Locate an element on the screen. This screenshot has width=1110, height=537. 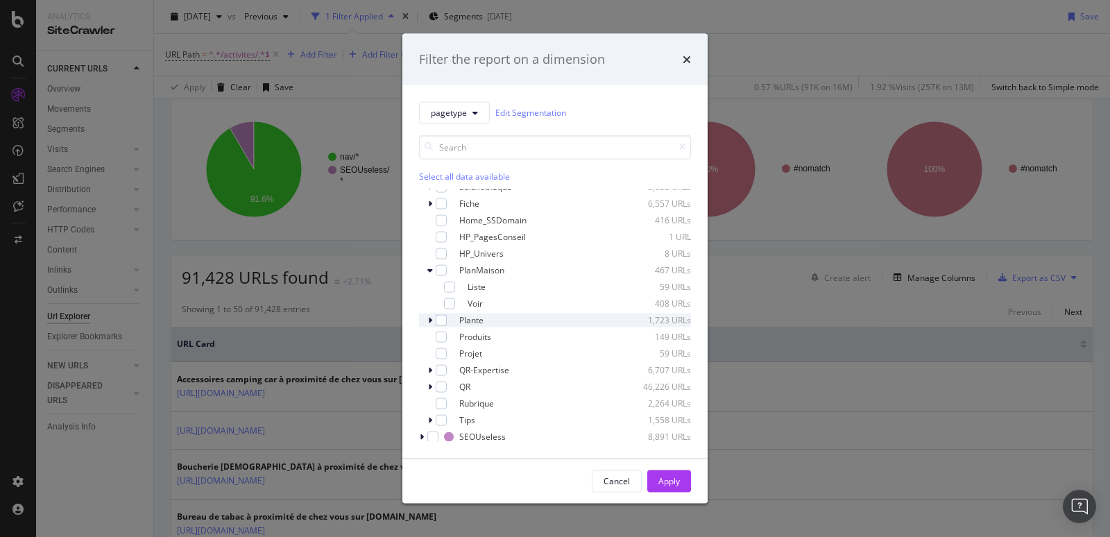
div: Select all data available is located at coordinates (555, 176).